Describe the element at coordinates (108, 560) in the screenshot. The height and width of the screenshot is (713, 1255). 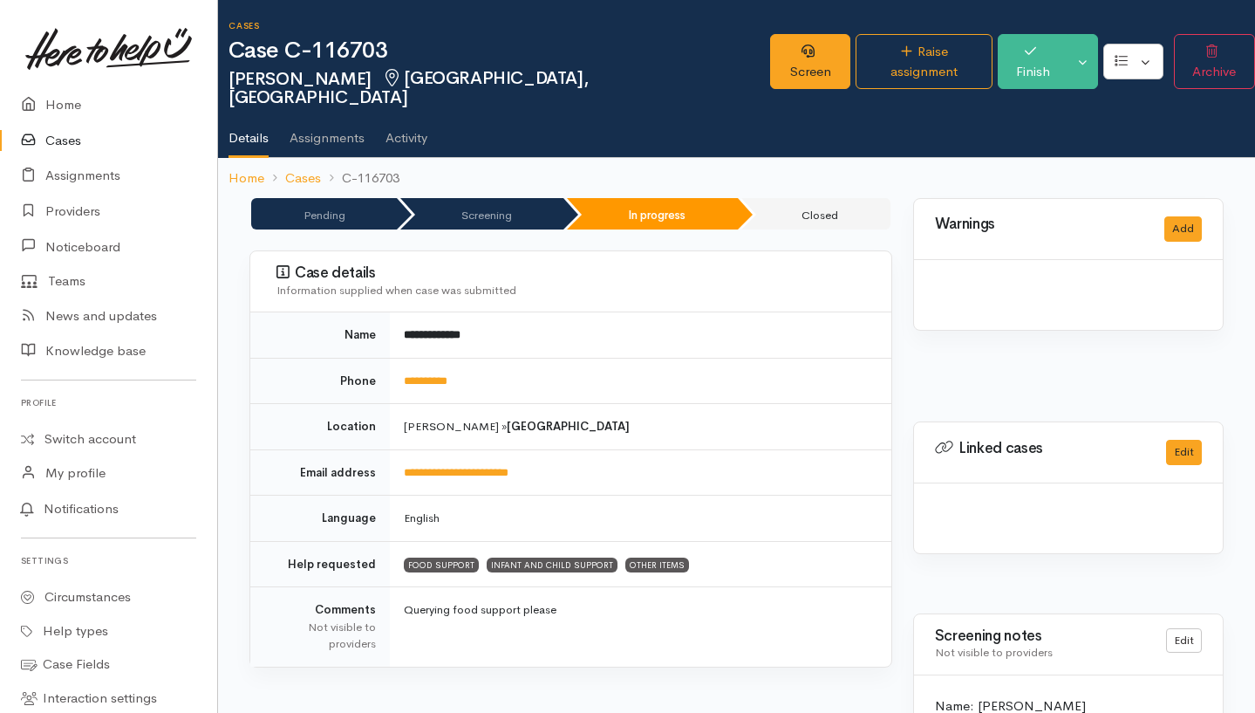
I see `h6: Settings` at that location.